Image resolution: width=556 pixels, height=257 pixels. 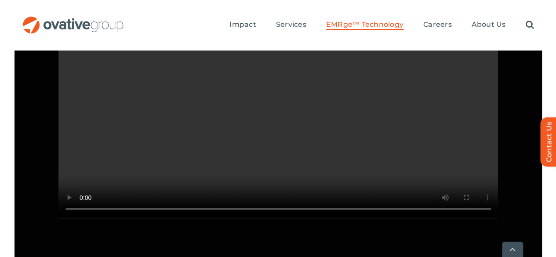 I want to click on span: Impact, so click(x=243, y=25).